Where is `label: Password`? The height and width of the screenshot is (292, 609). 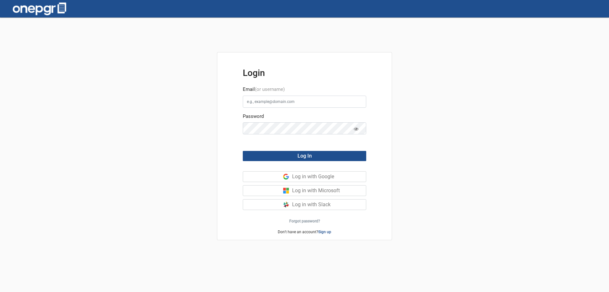 label: Password is located at coordinates (253, 116).